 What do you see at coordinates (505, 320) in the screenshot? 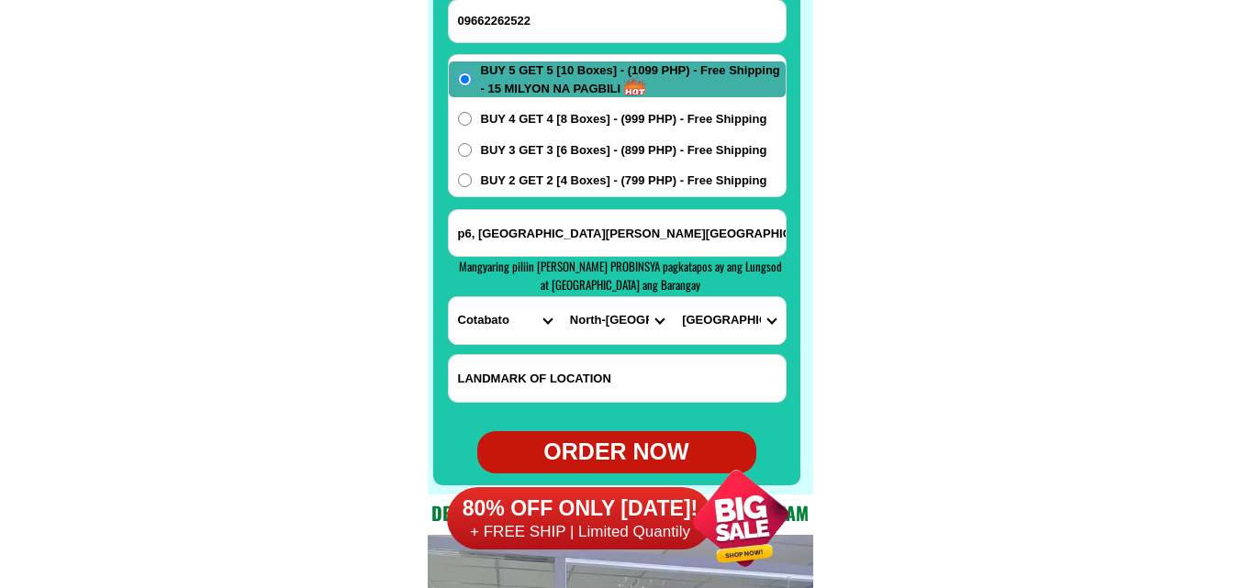
I see `select: Select province` at bounding box center [505, 320].